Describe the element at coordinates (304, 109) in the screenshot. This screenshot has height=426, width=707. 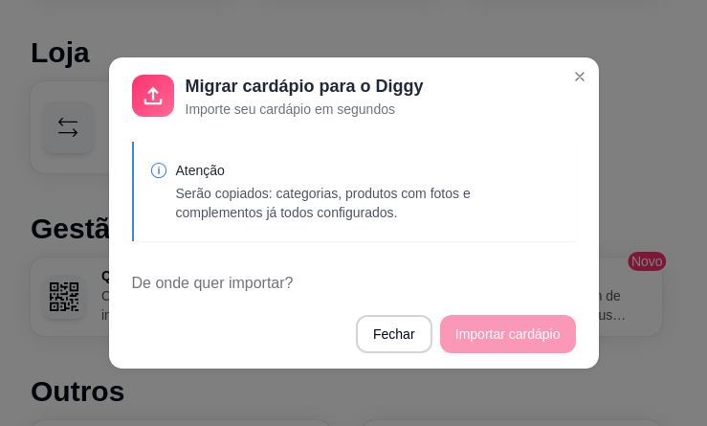
I see `p: Importe seu cardápio em segundos` at that location.